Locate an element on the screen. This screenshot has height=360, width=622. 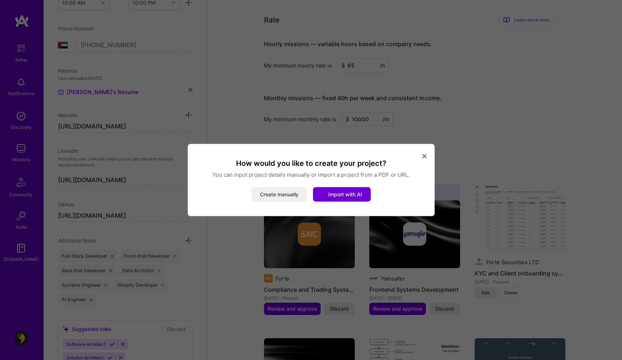
i: icon StarsWhite is located at coordinates (323, 194).